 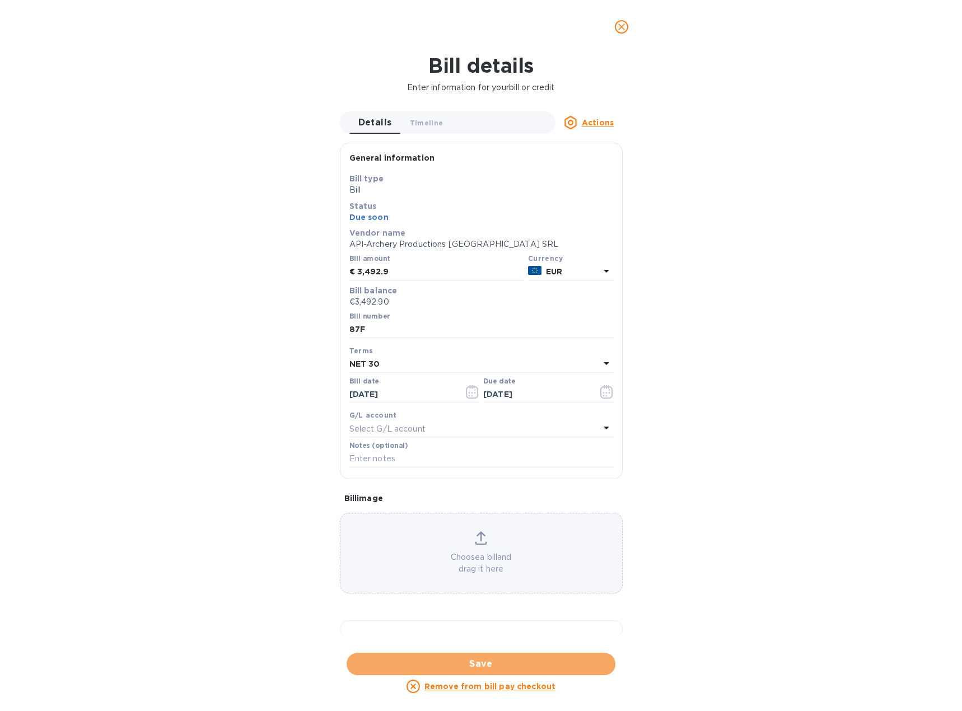 I want to click on b: Vendor name, so click(x=378, y=233).